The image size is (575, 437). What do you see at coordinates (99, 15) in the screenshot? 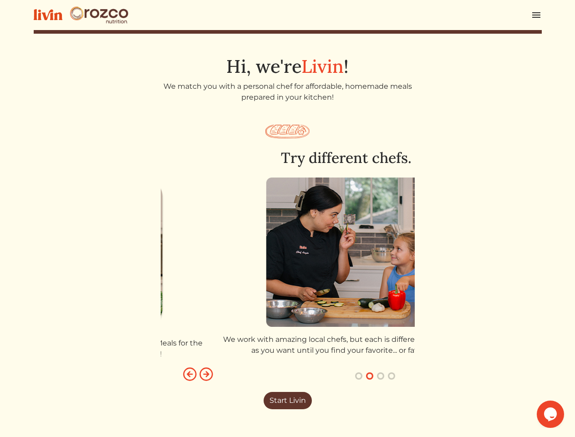
I see `img: Orozco Nutrition` at bounding box center [99, 15].